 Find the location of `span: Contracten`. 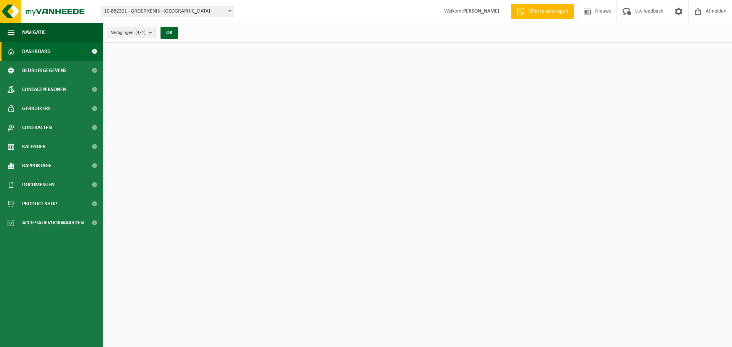

span: Contracten is located at coordinates (37, 128).